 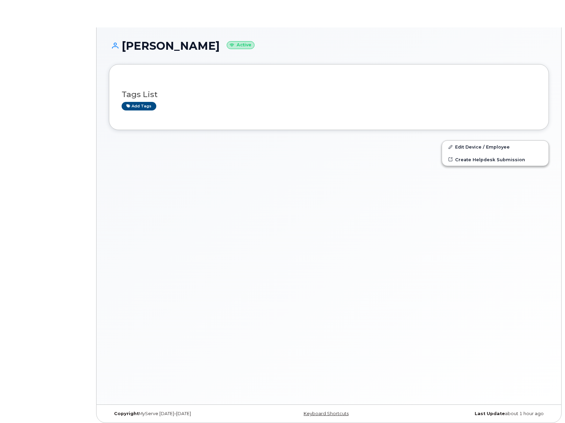 What do you see at coordinates (240, 45) in the screenshot?
I see `small: Active` at bounding box center [240, 45].